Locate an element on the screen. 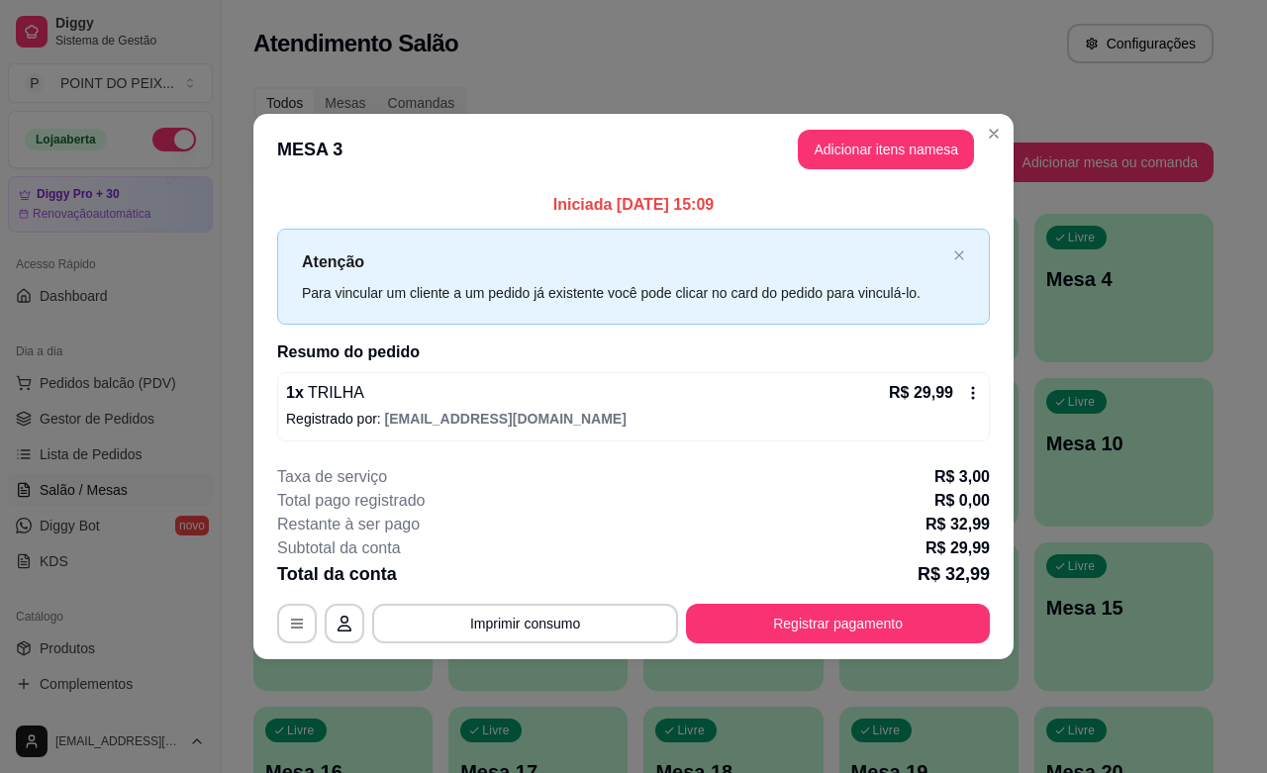  span: TRILHA is located at coordinates (333, 392).